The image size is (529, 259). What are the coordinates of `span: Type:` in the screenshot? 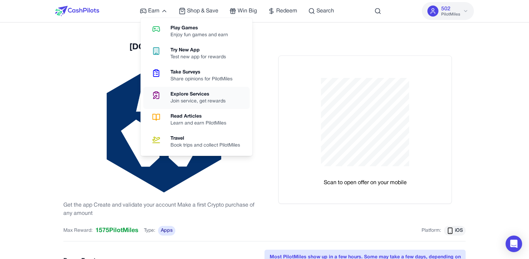 It's located at (149, 230).